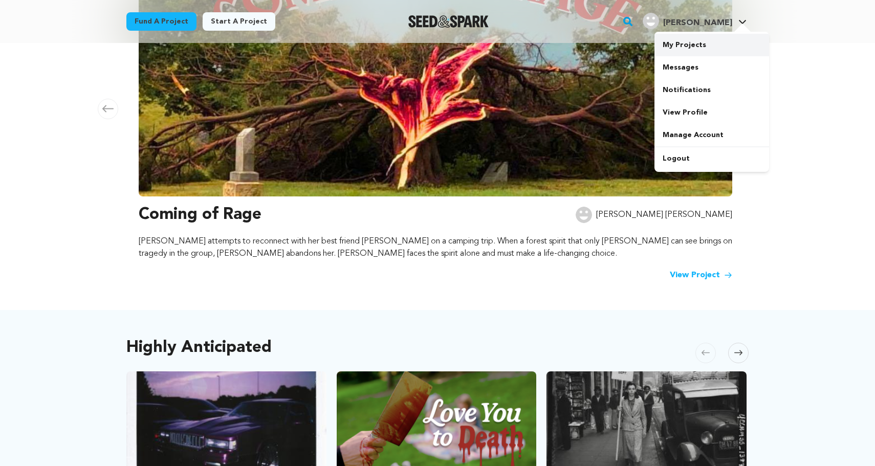 This screenshot has height=466, width=875. What do you see at coordinates (694, 20) in the screenshot?
I see `a: Hudson L.'s Profile` at bounding box center [694, 20].